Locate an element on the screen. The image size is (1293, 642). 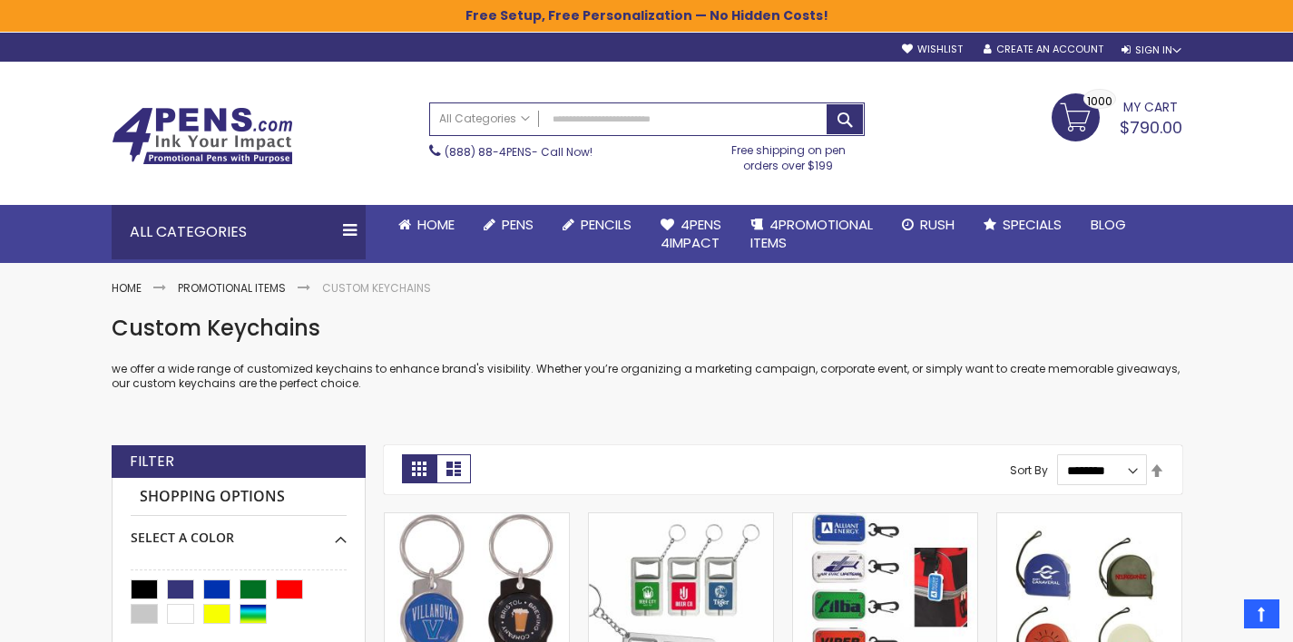
a: Pens is located at coordinates (508, 225).